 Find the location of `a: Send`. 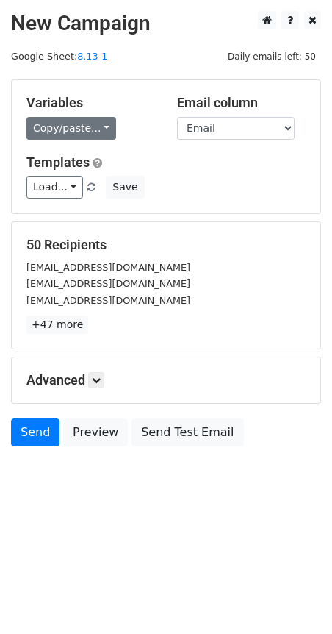

a: Send is located at coordinates (35, 432).